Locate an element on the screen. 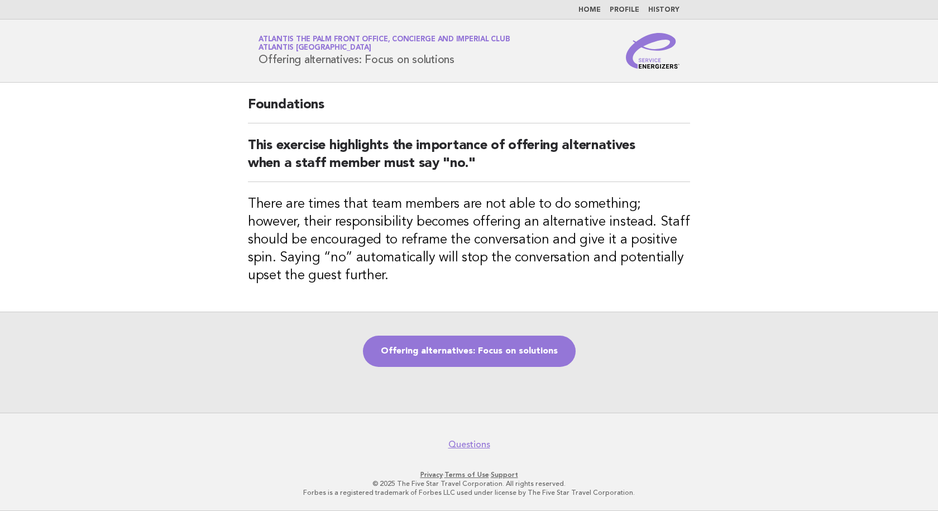 The width and height of the screenshot is (938, 511). h2: This exercise highlights the importance of offering alternatives when a staff member must say "no." is located at coordinates (469, 159).